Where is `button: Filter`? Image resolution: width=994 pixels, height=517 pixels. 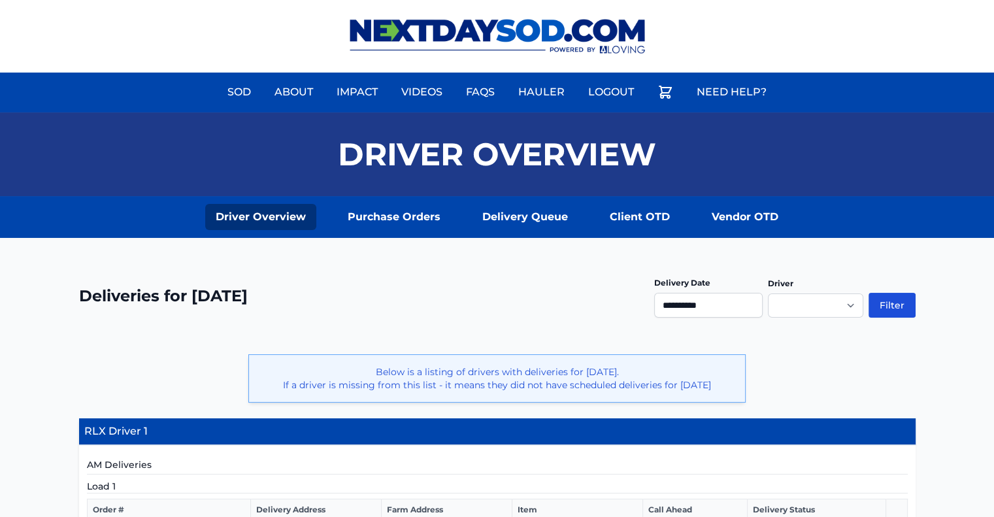
button: Filter is located at coordinates (892, 305).